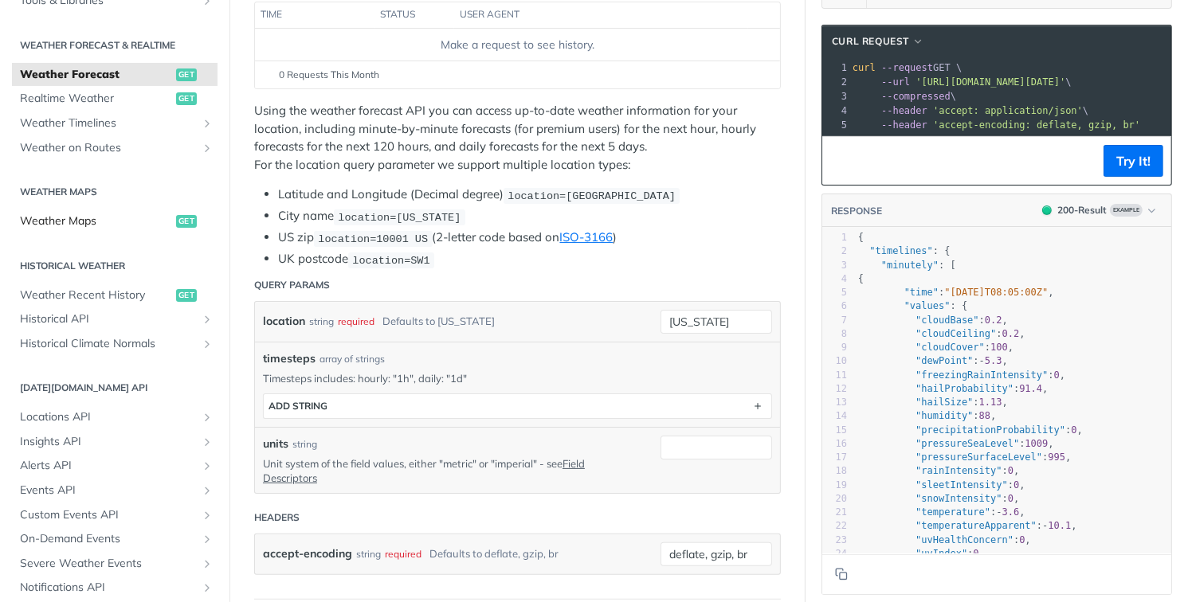 Image resolution: width=1188 pixels, height=602 pixels. I want to click on button: ADD string, so click(517, 406).